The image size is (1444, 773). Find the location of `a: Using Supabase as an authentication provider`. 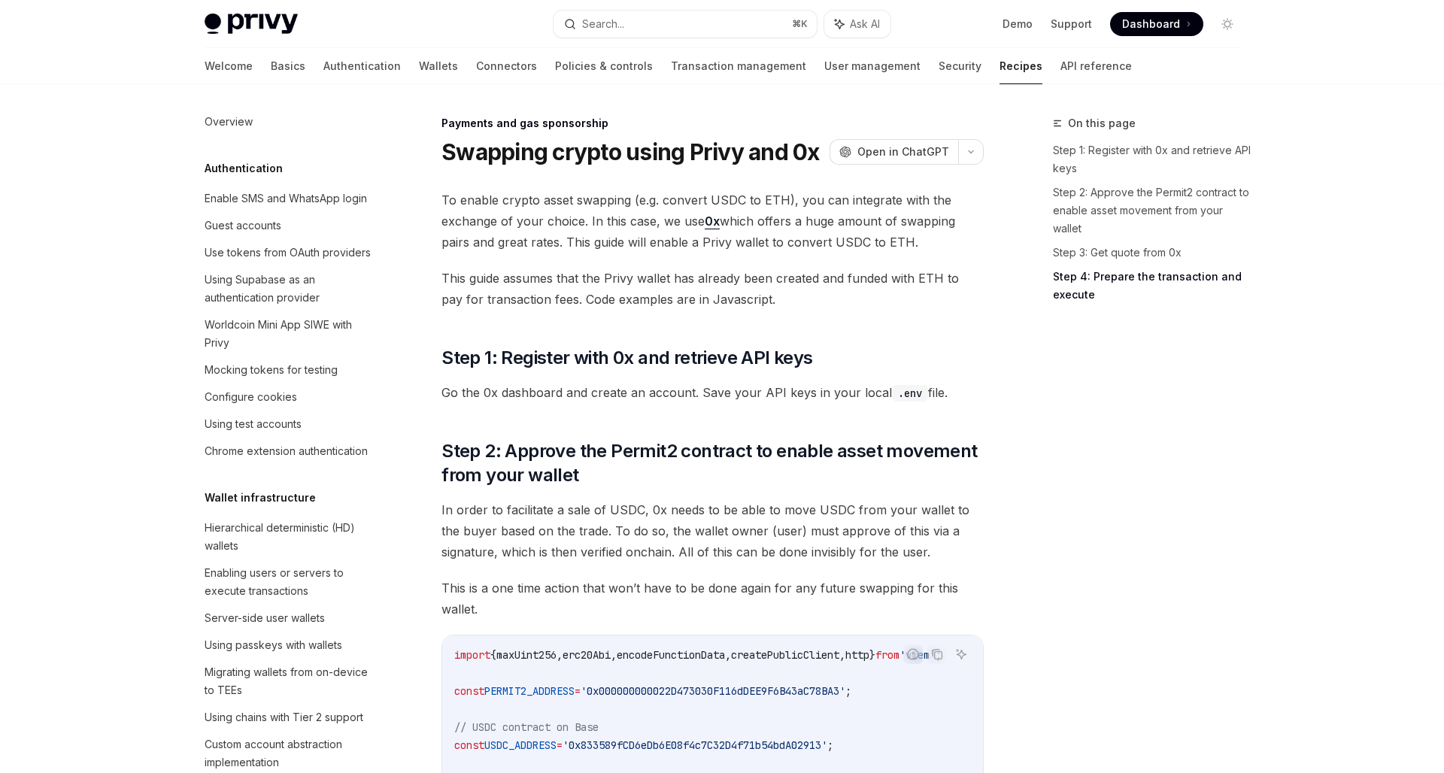

a: Using Supabase as an authentication provider is located at coordinates (289, 289).